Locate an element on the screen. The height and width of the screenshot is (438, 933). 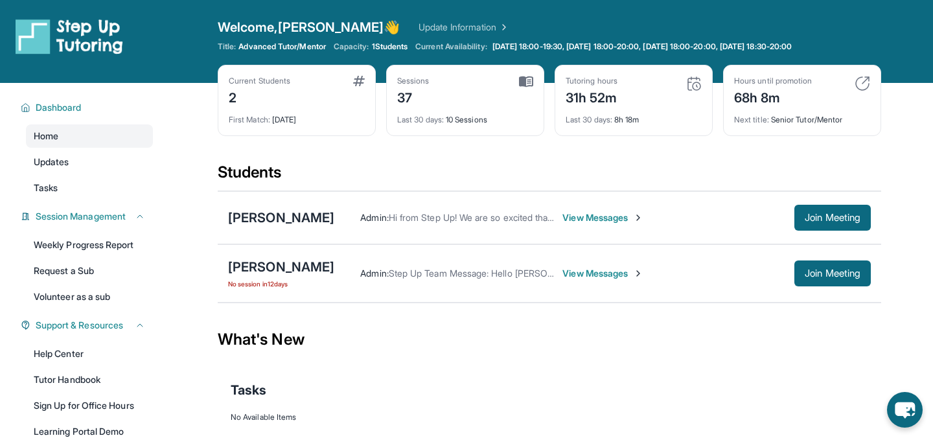
span: Dashboard is located at coordinates (58, 108).